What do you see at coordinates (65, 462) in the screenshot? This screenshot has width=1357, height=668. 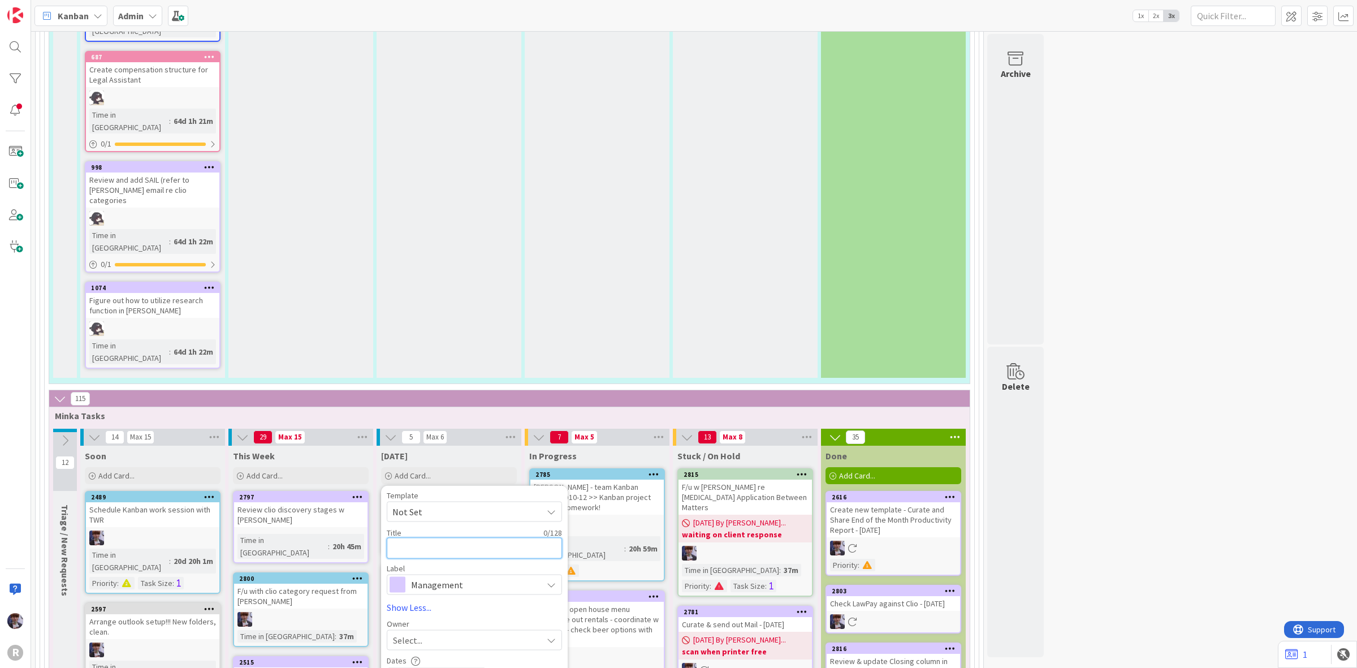 I see `span: 12` at bounding box center [65, 462].